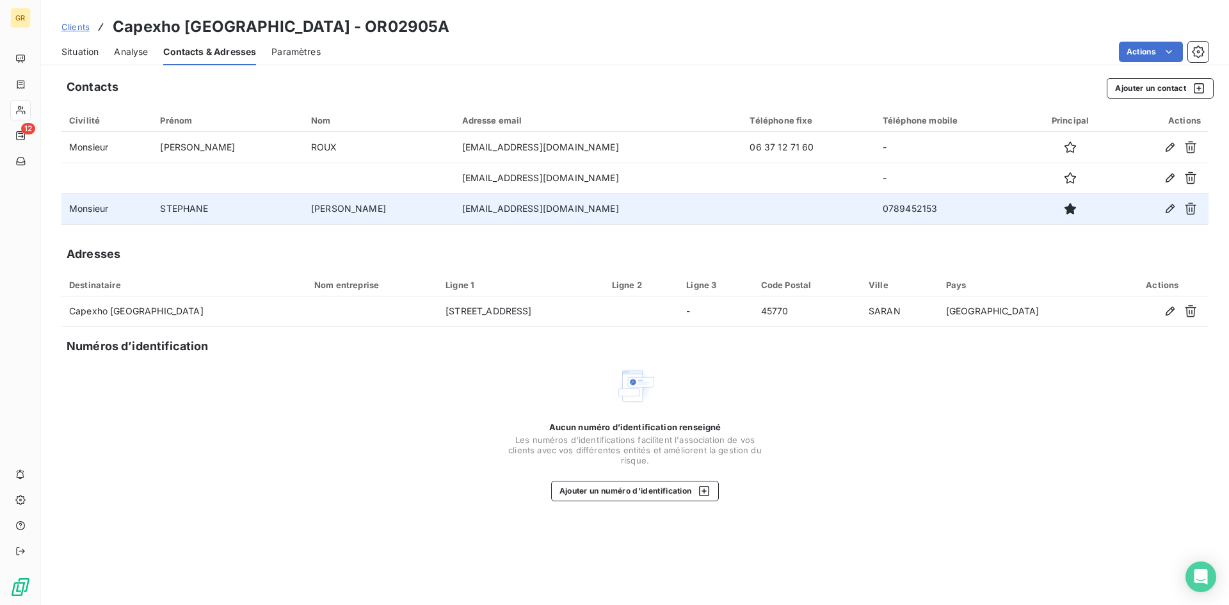  Describe the element at coordinates (379, 147) in the screenshot. I see `td: ROUX` at that location.